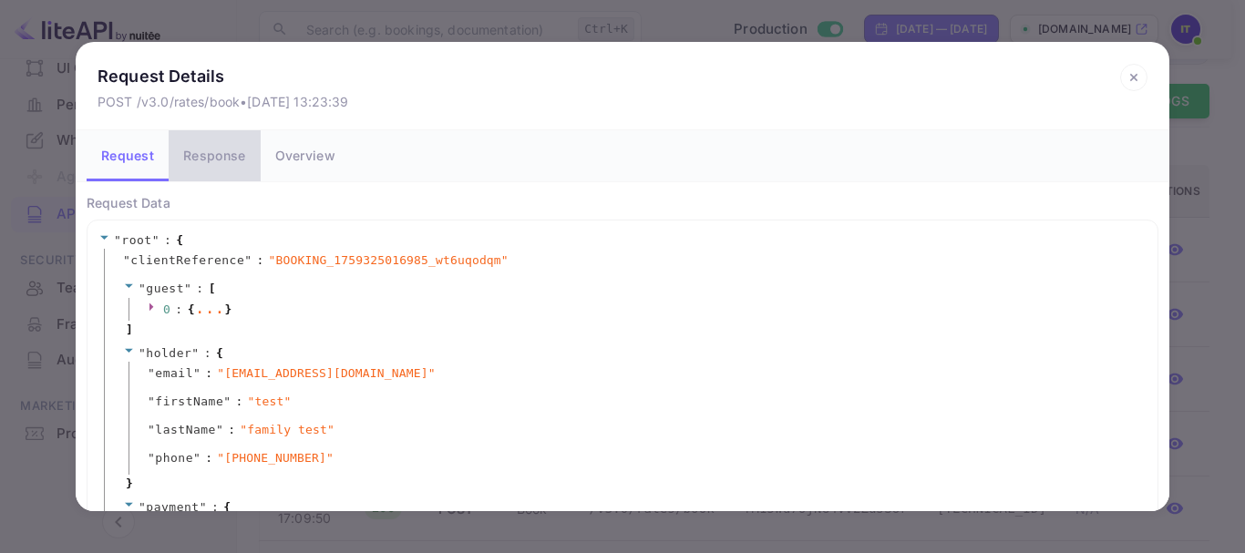  Describe the element at coordinates (128, 156) in the screenshot. I see `button: Request` at that location.